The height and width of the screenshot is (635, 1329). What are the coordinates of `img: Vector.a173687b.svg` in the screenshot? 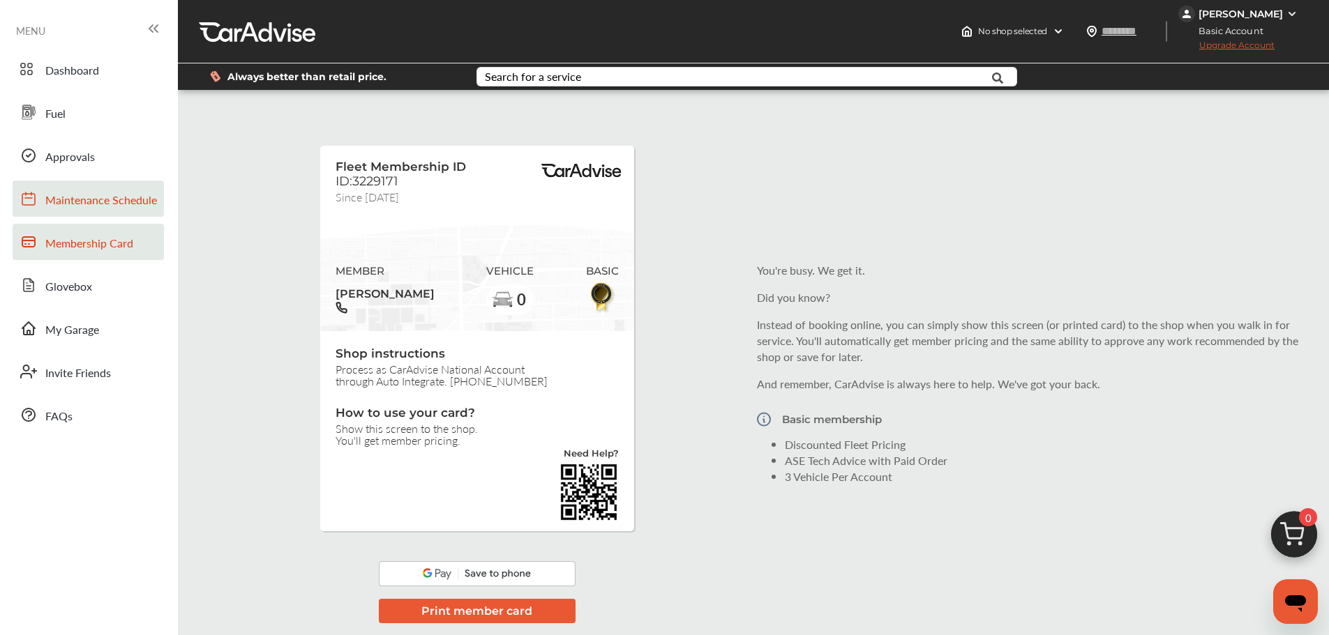 It's located at (764, 419).